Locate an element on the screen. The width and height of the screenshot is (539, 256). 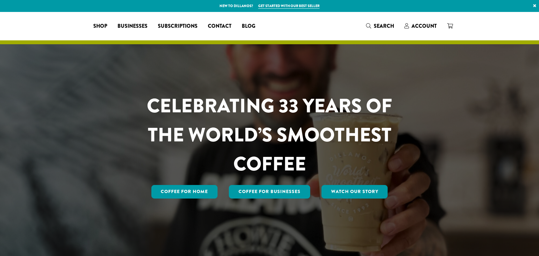
span: Businesses is located at coordinates (132, 26).